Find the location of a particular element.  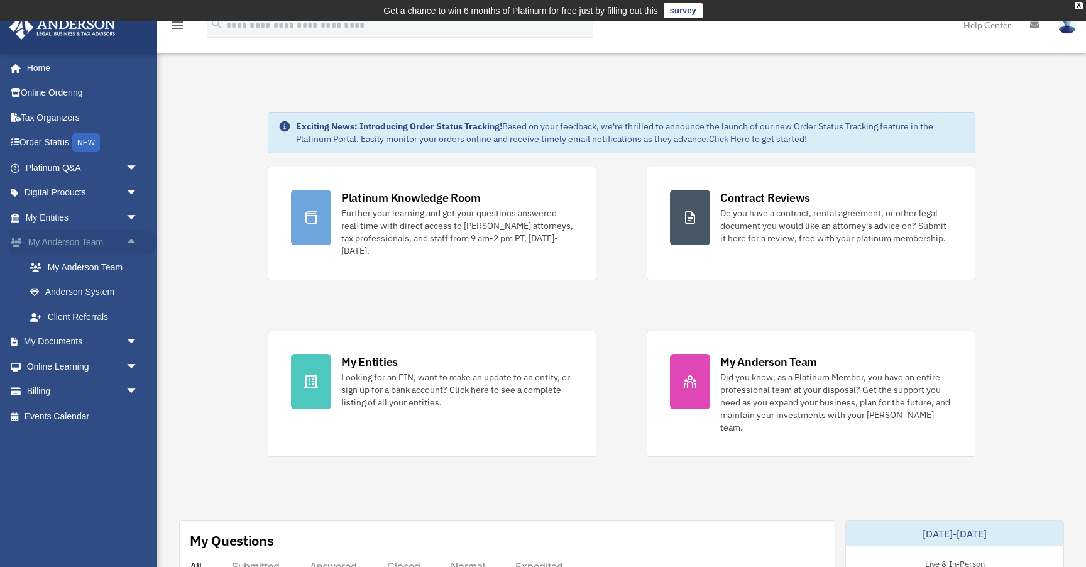

div: Further your learning and get your questions answered real-time with direct access to [PERSON_NAM... is located at coordinates (457, 232).